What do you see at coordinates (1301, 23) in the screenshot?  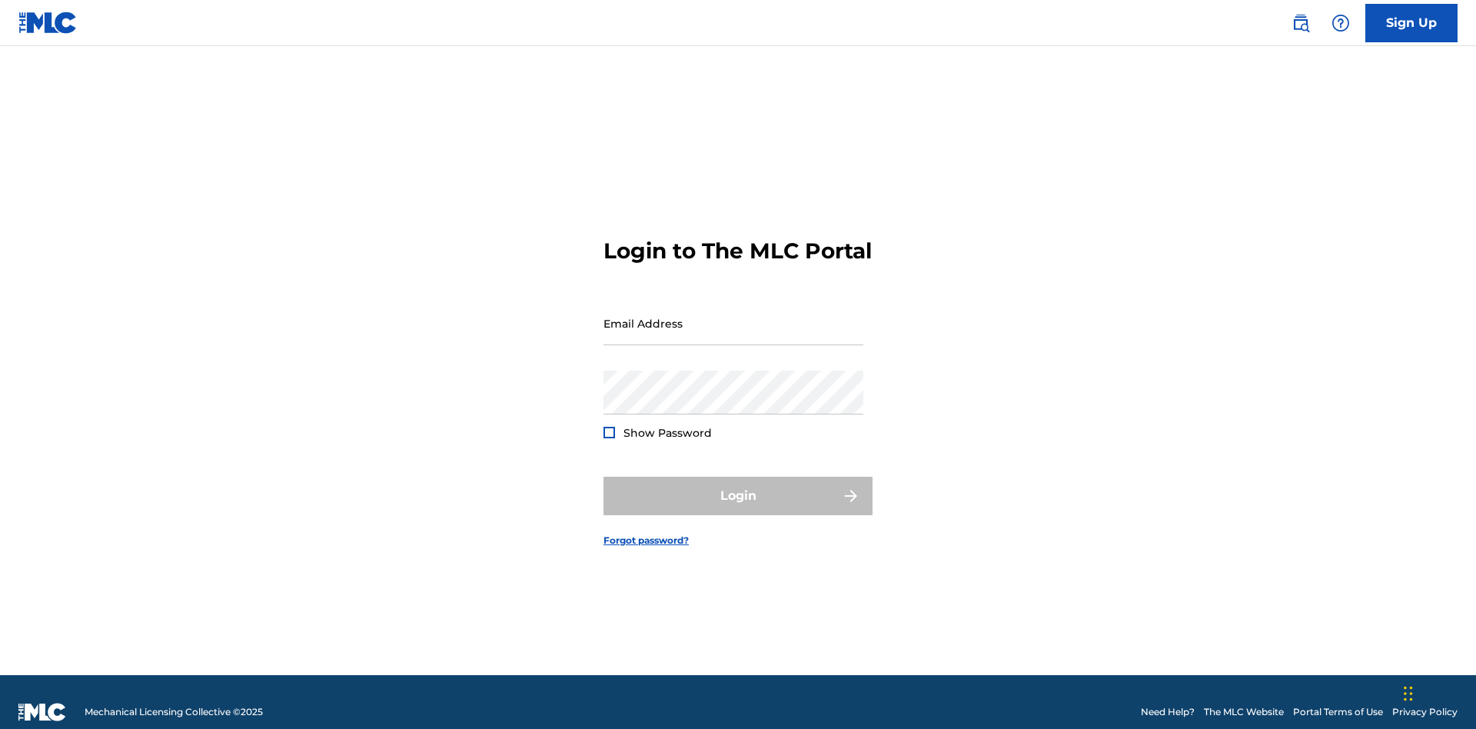 I see `a: Public Search` at bounding box center [1301, 23].